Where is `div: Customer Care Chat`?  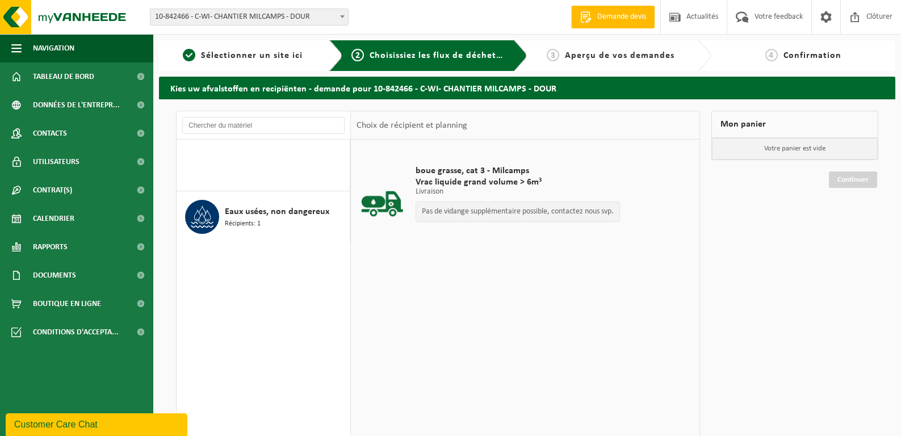 div: Customer Care Chat is located at coordinates (91, 14).